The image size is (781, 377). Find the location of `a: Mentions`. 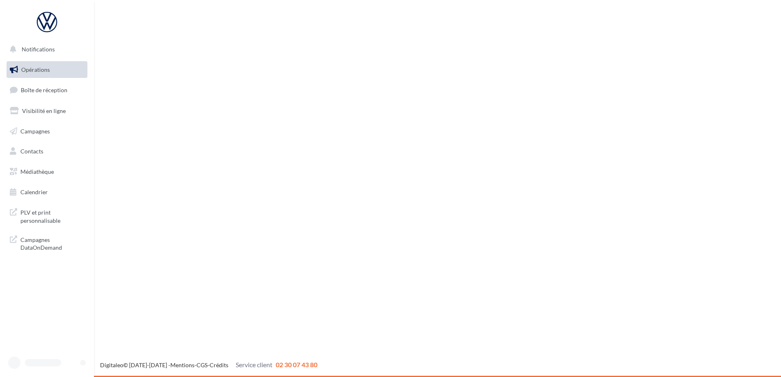

a: Mentions is located at coordinates (182, 365).